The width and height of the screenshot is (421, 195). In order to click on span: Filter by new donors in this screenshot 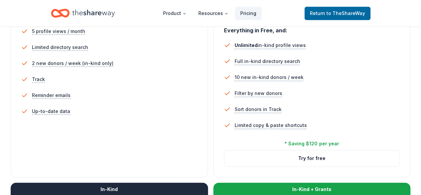, I will do `click(258, 93)`.